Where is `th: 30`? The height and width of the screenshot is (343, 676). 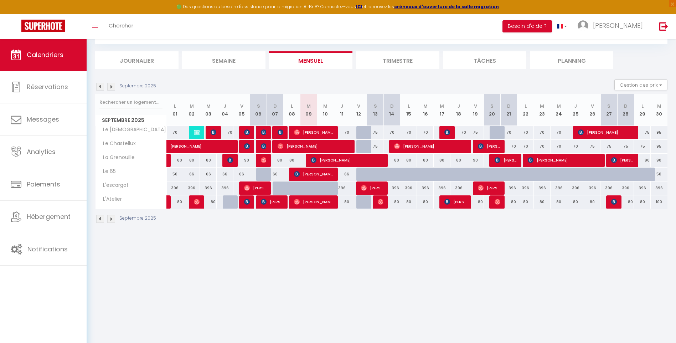 th: 30 is located at coordinates (659, 110).